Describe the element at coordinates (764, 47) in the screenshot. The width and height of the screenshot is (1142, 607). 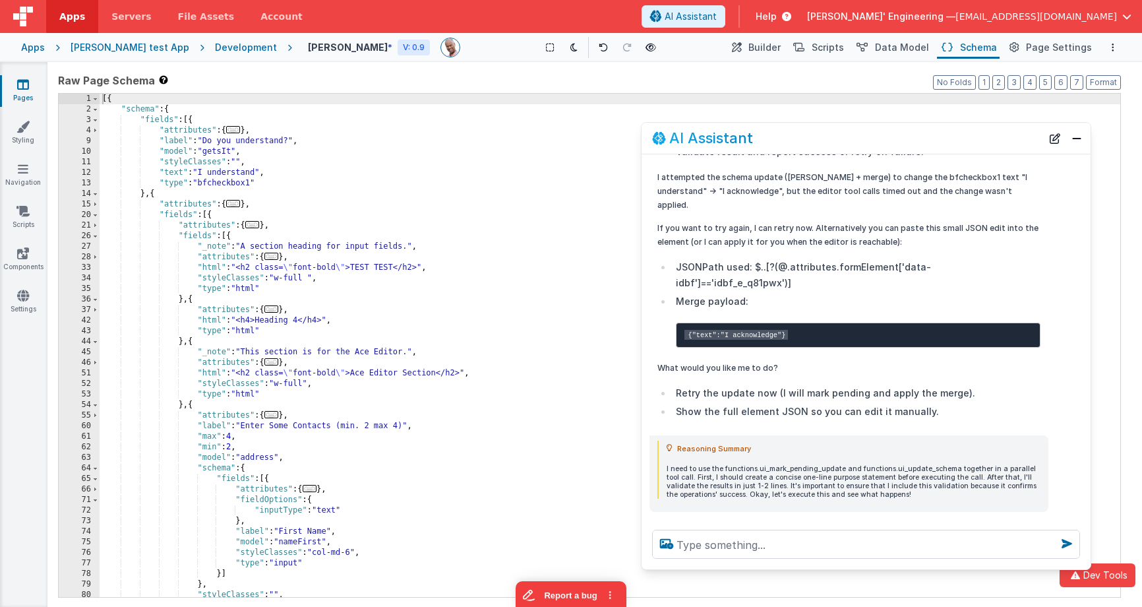
I see `span: Builder` at that location.